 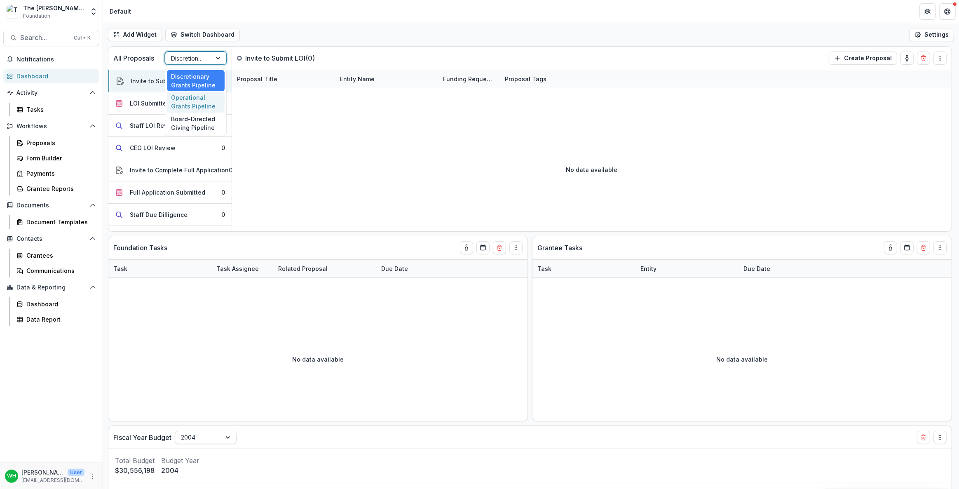 What do you see at coordinates (469, 79) in the screenshot?
I see `div: Funding Requested` at bounding box center [469, 79].